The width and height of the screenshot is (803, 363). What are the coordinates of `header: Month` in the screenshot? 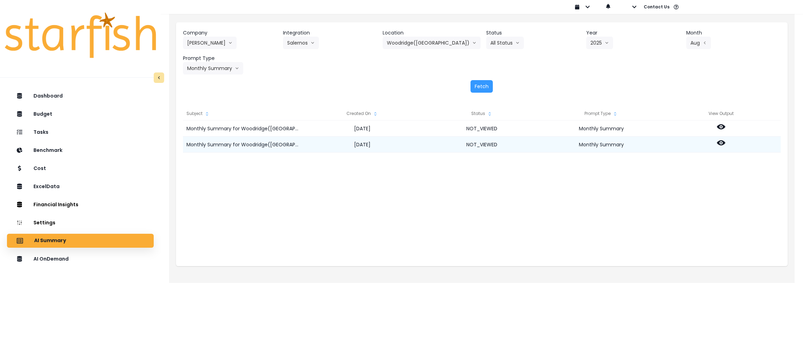 It's located at (733, 33).